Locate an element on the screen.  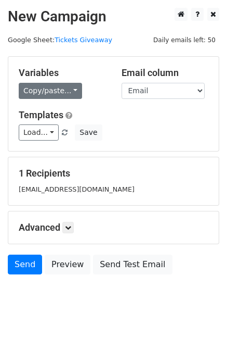
h2: New Campaign is located at coordinates (113, 17).